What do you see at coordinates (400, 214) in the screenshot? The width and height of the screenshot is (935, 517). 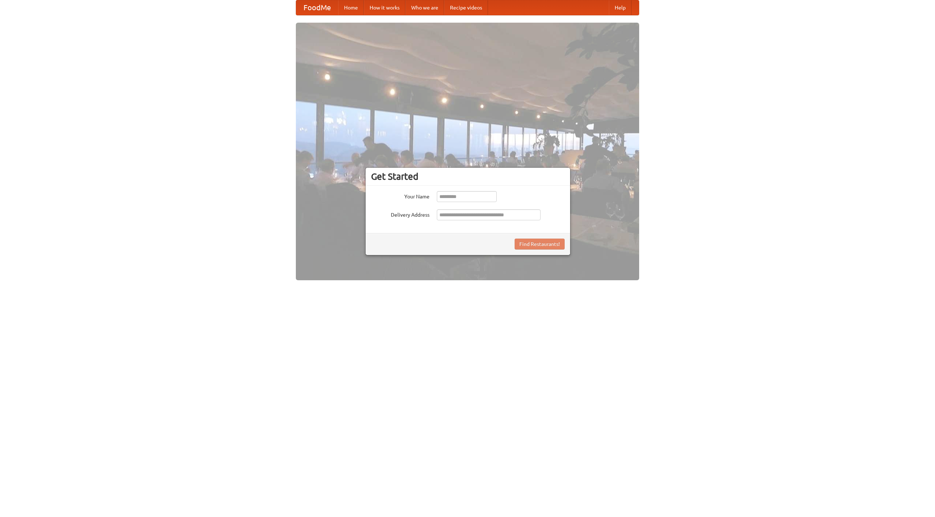 I see `label: Delivery Address` at bounding box center [400, 214].